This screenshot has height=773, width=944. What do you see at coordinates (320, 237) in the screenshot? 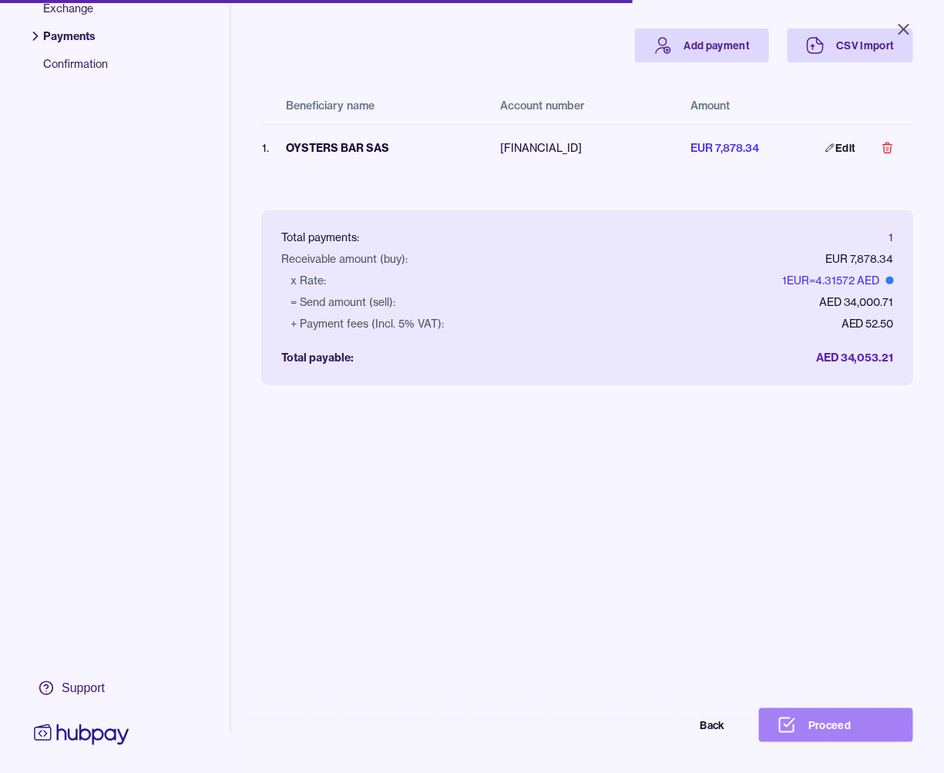
I see `div: Total payments:` at bounding box center [320, 237].